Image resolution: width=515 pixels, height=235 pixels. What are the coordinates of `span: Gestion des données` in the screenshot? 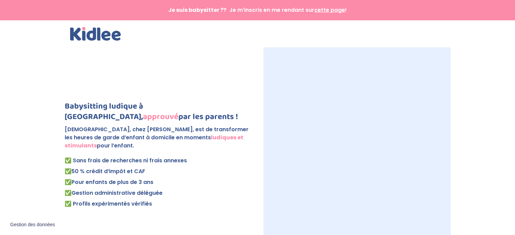 It's located at (33, 225).